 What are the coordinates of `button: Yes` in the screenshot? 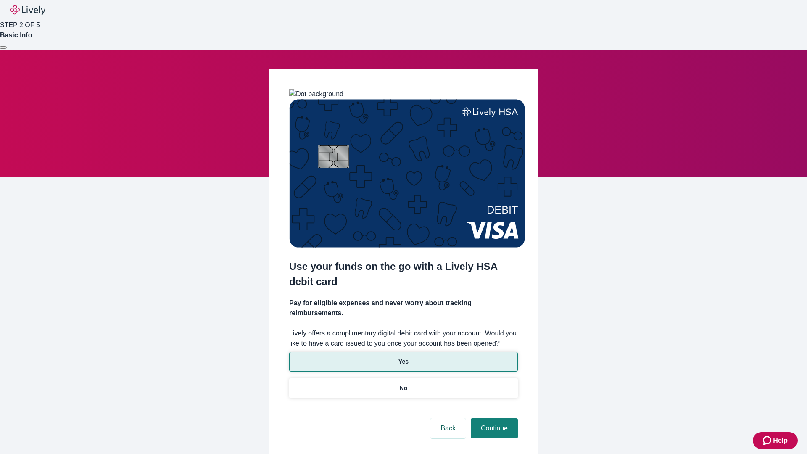 It's located at (403, 361).